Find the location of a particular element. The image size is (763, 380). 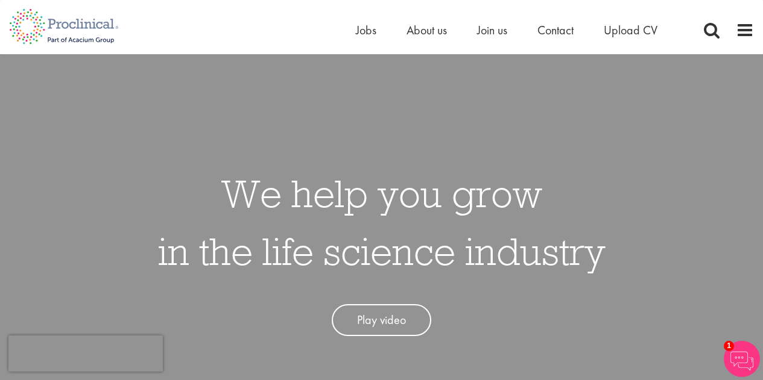

a: About us is located at coordinates (426, 30).